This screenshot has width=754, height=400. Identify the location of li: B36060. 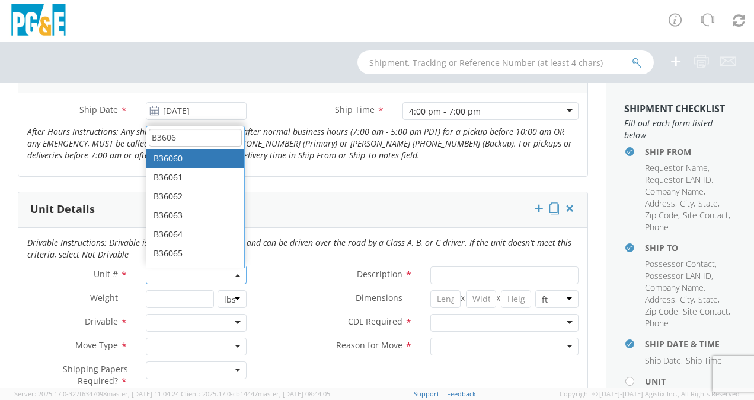
(195, 158).